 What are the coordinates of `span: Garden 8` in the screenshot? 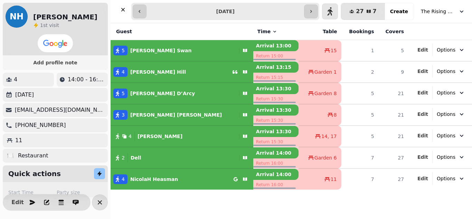 It's located at (325, 93).